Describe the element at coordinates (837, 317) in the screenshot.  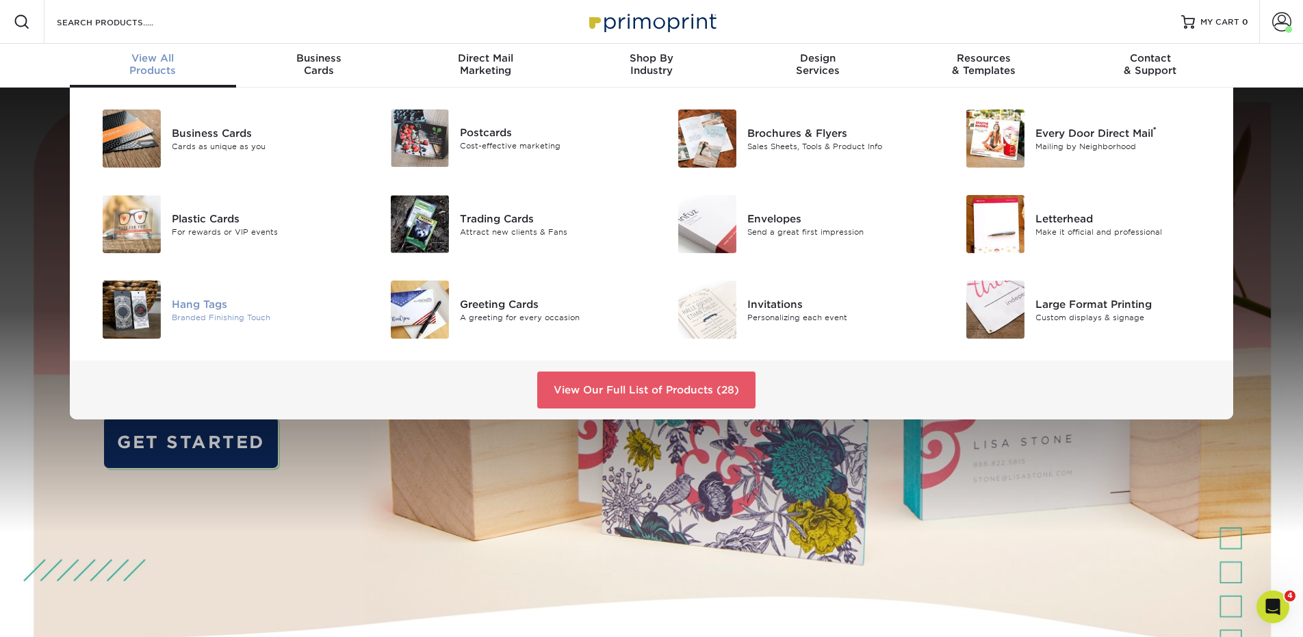
I see `div: Personalizing each event` at that location.